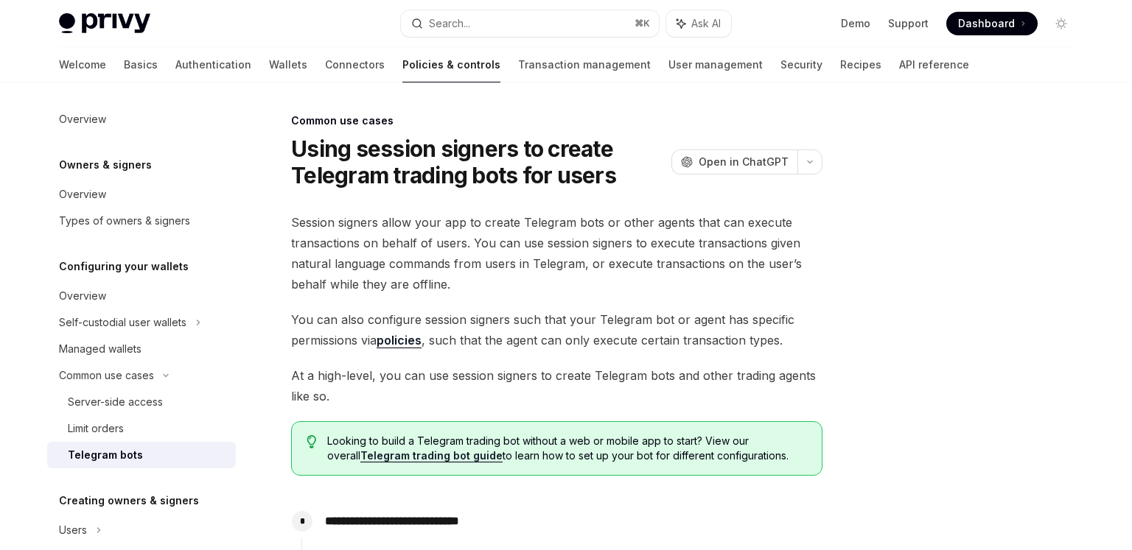 This screenshot has height=550, width=1132. What do you see at coordinates (908, 24) in the screenshot?
I see `a: Support` at bounding box center [908, 24].